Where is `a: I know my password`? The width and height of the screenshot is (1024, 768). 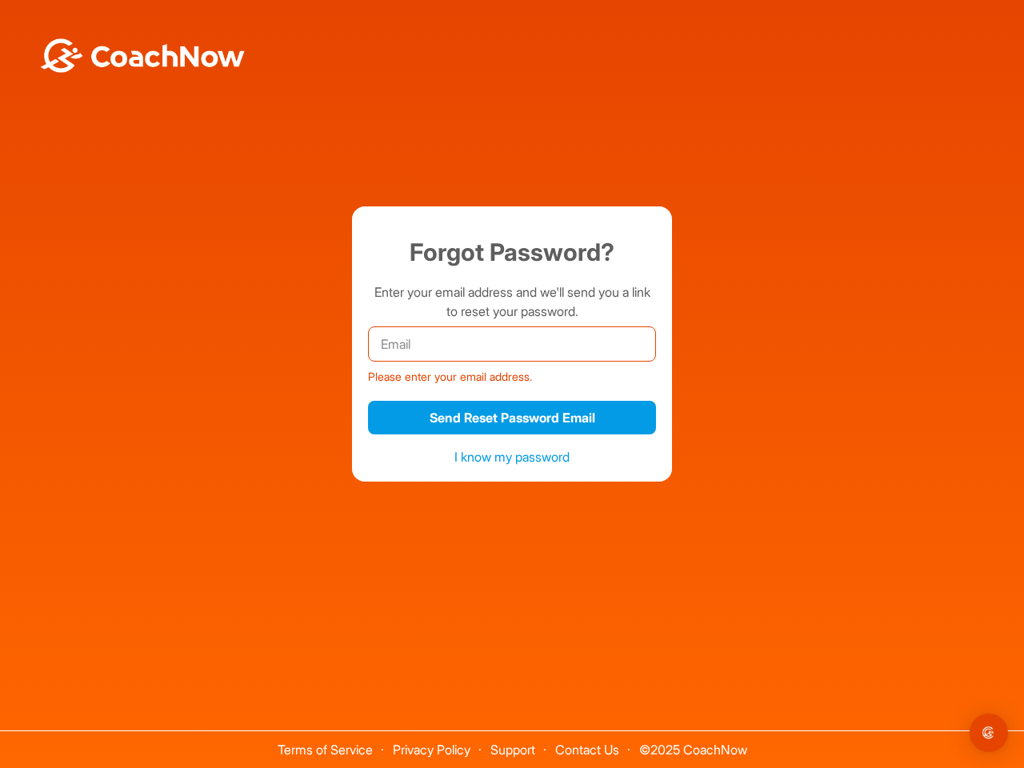
a: I know my password is located at coordinates (512, 457).